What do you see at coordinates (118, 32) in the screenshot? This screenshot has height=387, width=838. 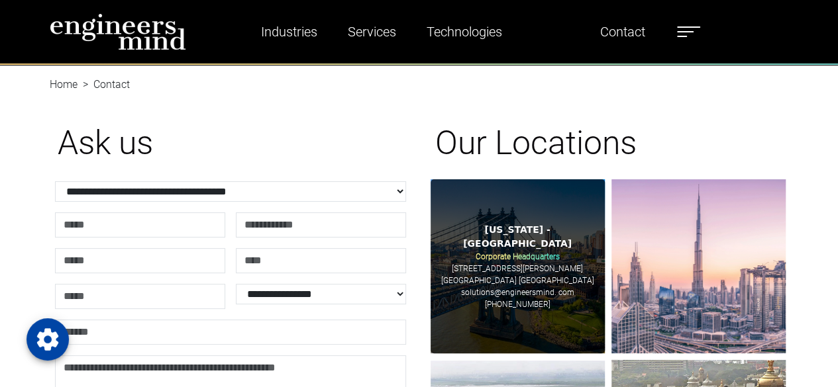 I see `img: logo` at bounding box center [118, 32].